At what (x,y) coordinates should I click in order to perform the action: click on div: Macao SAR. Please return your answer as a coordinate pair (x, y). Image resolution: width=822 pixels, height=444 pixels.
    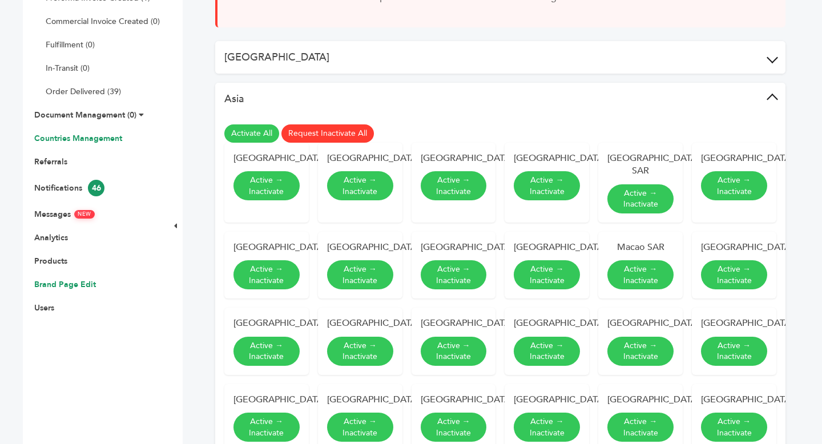
    Looking at the image, I should click on (641, 247).